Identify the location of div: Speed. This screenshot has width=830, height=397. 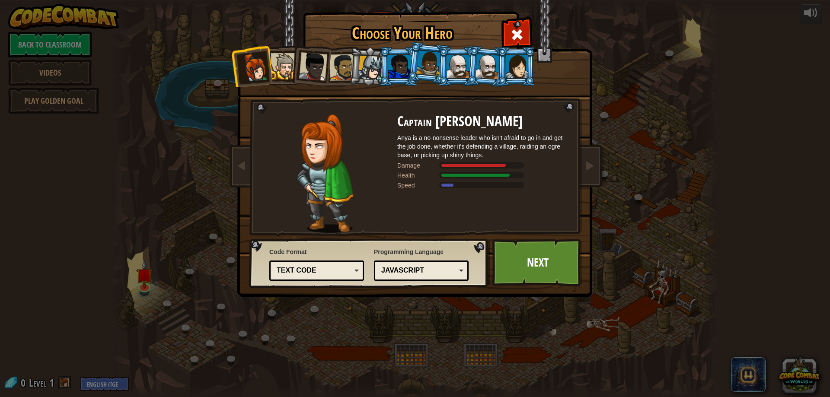
(419, 185).